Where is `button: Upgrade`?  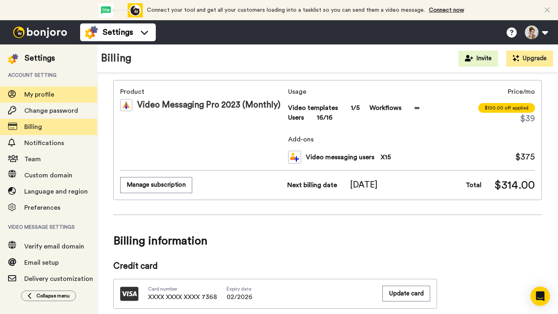
button: Upgrade is located at coordinates (530, 59).